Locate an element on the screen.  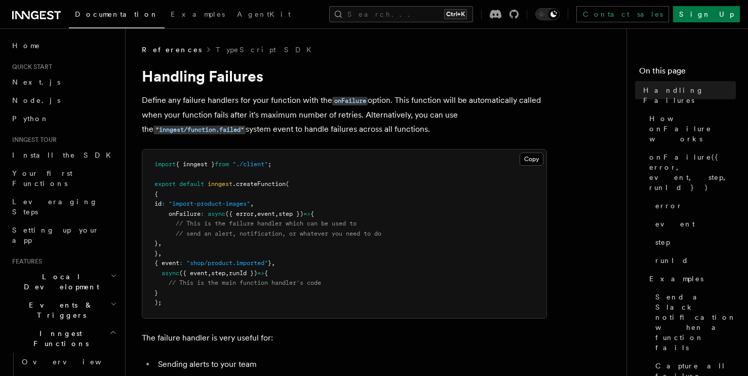
span: .createFunction is located at coordinates (259, 184).